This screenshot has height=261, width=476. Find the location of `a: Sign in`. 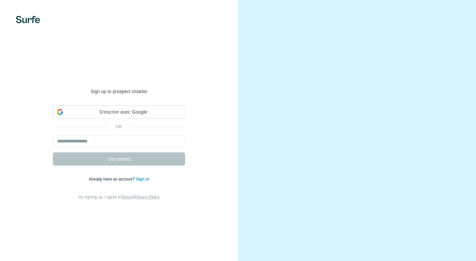

a: Sign in is located at coordinates (143, 179).